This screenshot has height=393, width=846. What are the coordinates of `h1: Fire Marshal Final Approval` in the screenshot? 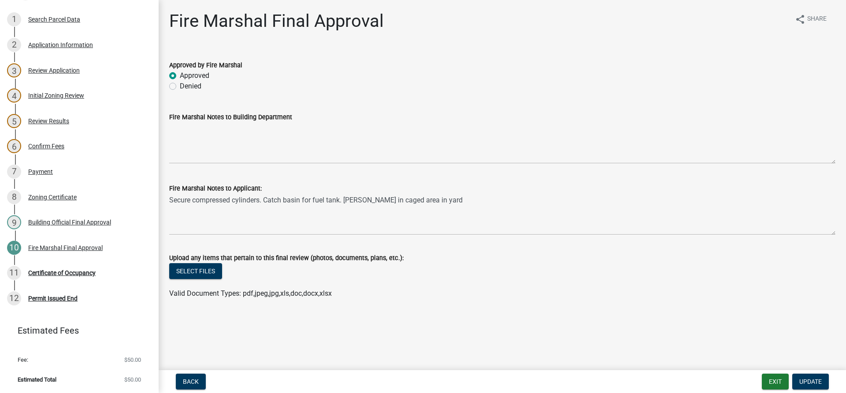 It's located at (276, 21).